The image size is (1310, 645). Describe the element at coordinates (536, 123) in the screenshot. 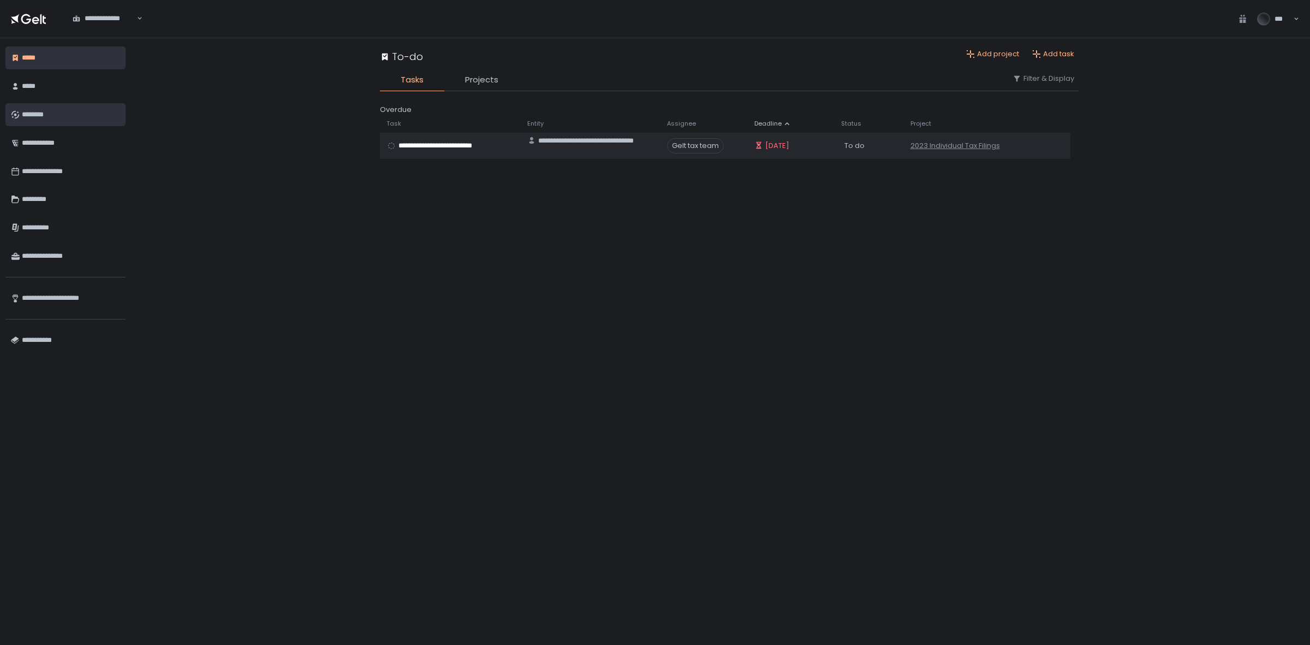

I see `span: Entity` at that location.